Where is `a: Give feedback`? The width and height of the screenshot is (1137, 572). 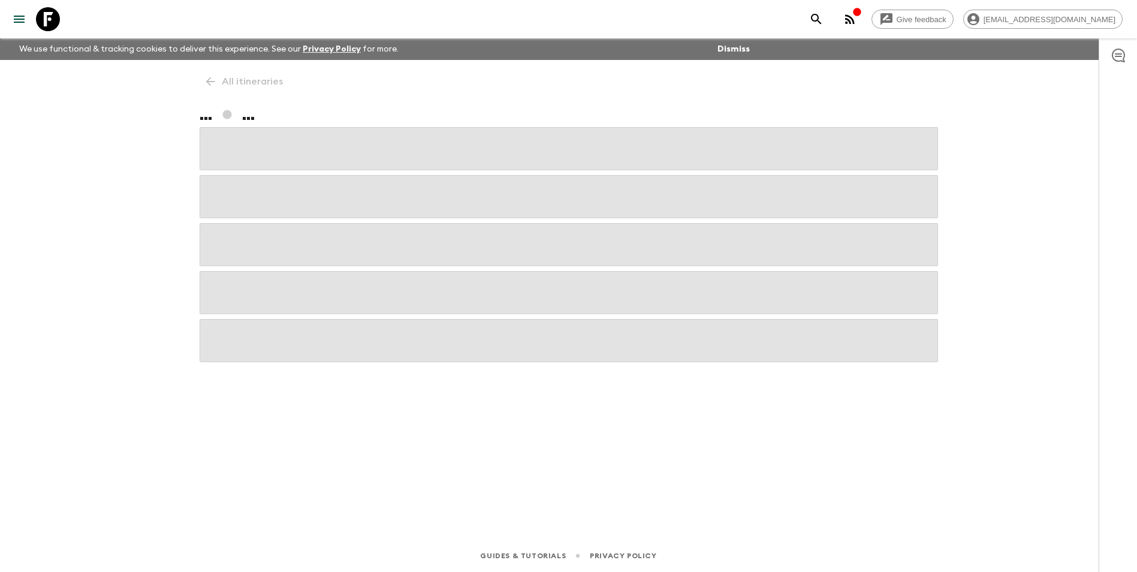
a: Give feedback is located at coordinates (912, 19).